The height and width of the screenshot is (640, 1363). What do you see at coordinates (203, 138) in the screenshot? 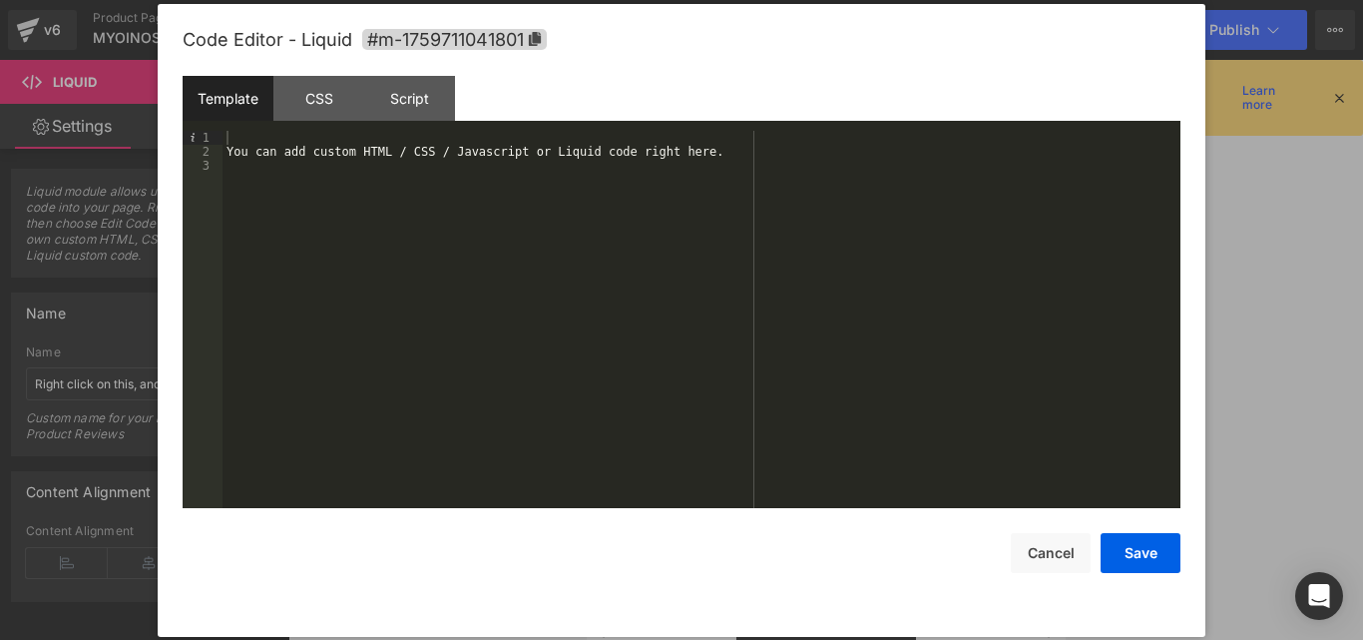
I see `div: 1` at bounding box center [203, 138].